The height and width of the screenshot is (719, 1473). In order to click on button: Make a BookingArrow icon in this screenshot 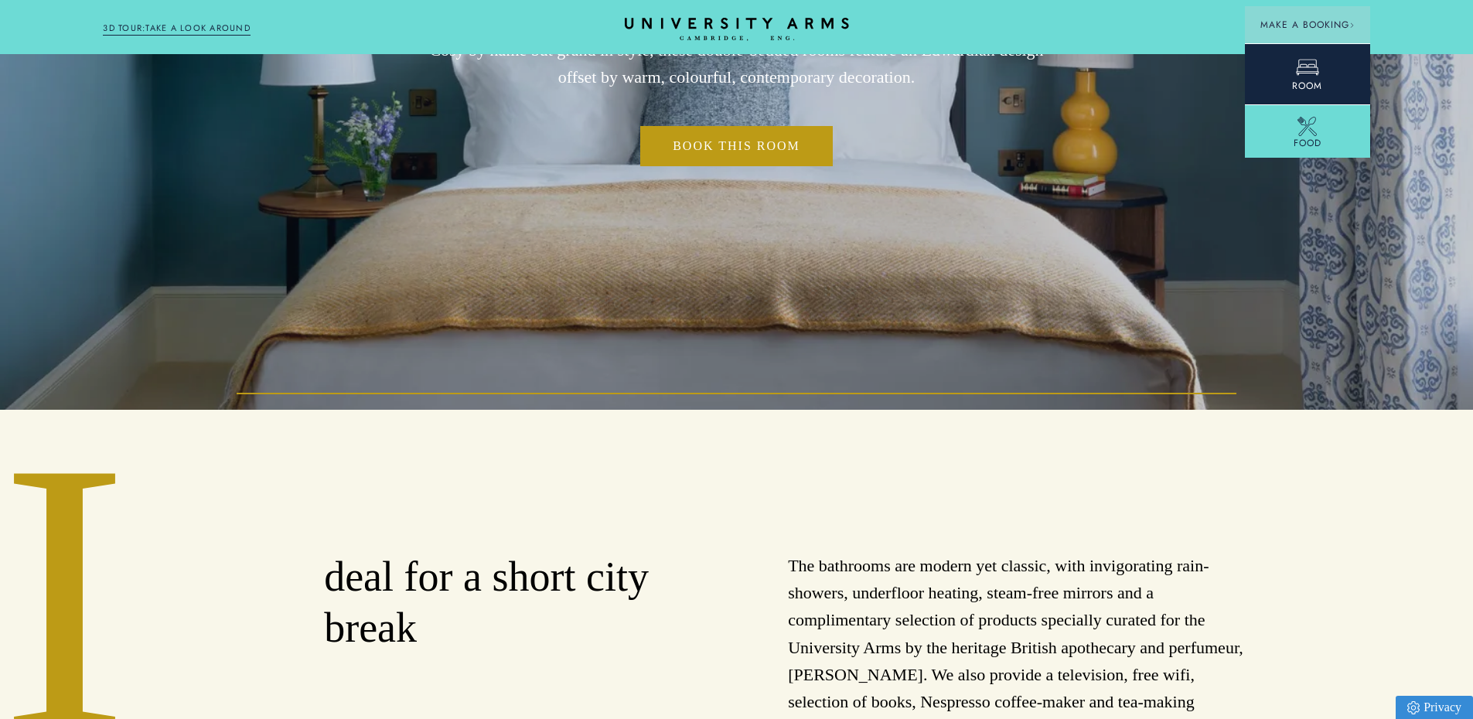, I will do `click(1308, 25)`.